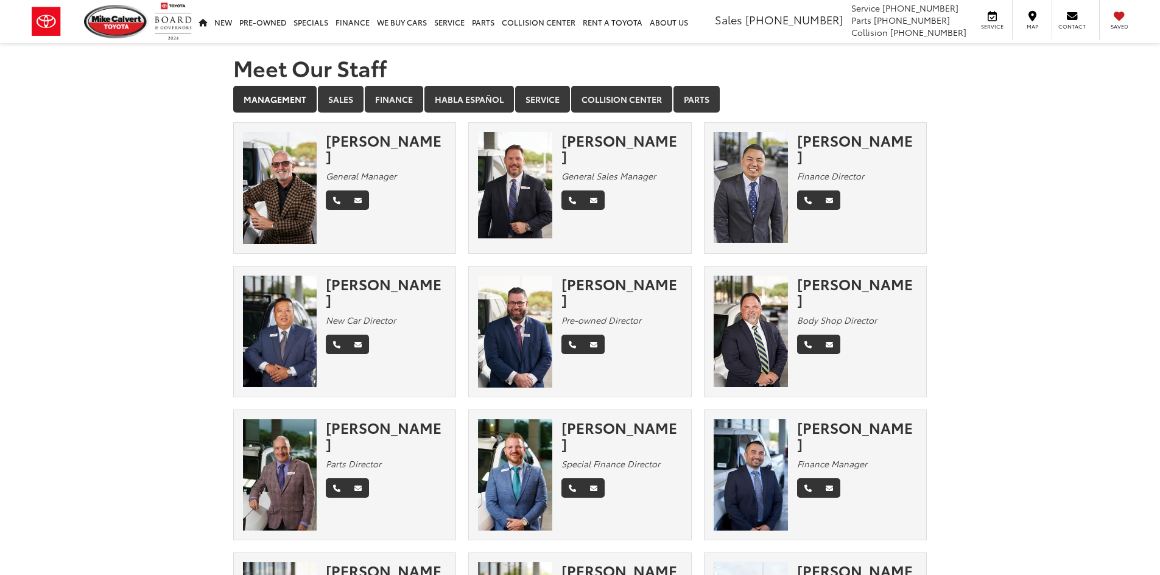  Describe the element at coordinates (515, 475) in the screenshot. I see `img: Stephen Lee` at that location.